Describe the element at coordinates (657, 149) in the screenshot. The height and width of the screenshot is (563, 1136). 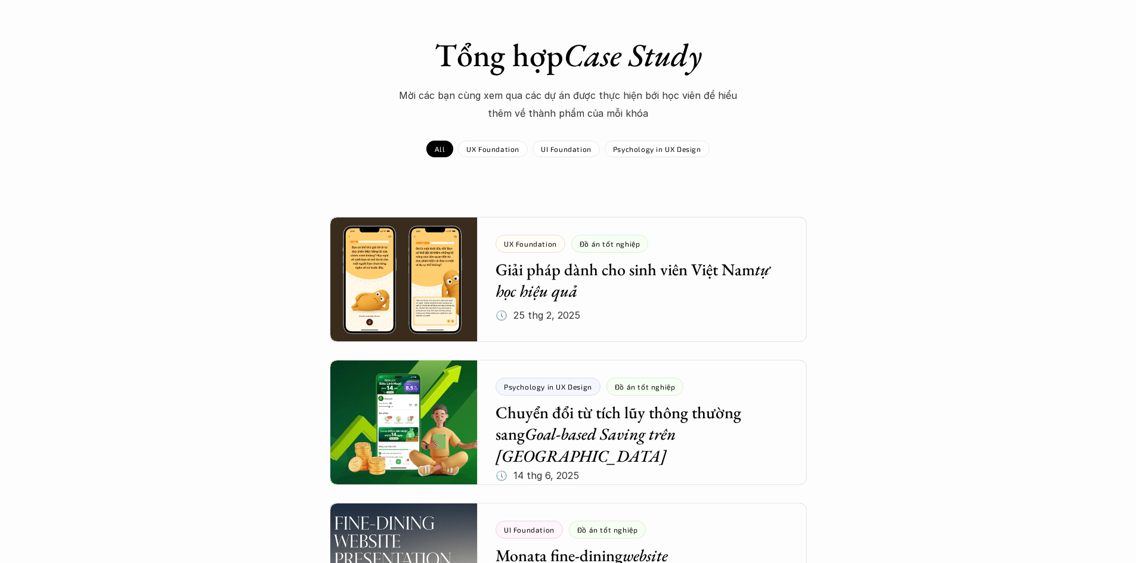
I see `p: Psychology in UX Design` at that location.